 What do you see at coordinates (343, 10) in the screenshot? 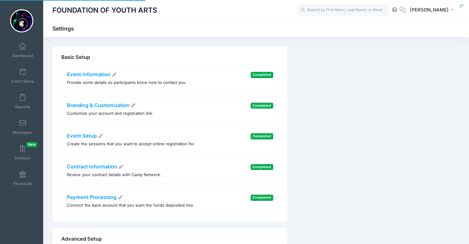
I see `input: Search by First Name, Last Name, or Email...` at bounding box center [343, 10].